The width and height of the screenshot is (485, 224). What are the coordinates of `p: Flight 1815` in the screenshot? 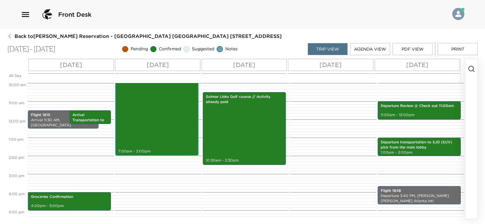 It's located at (63, 115).